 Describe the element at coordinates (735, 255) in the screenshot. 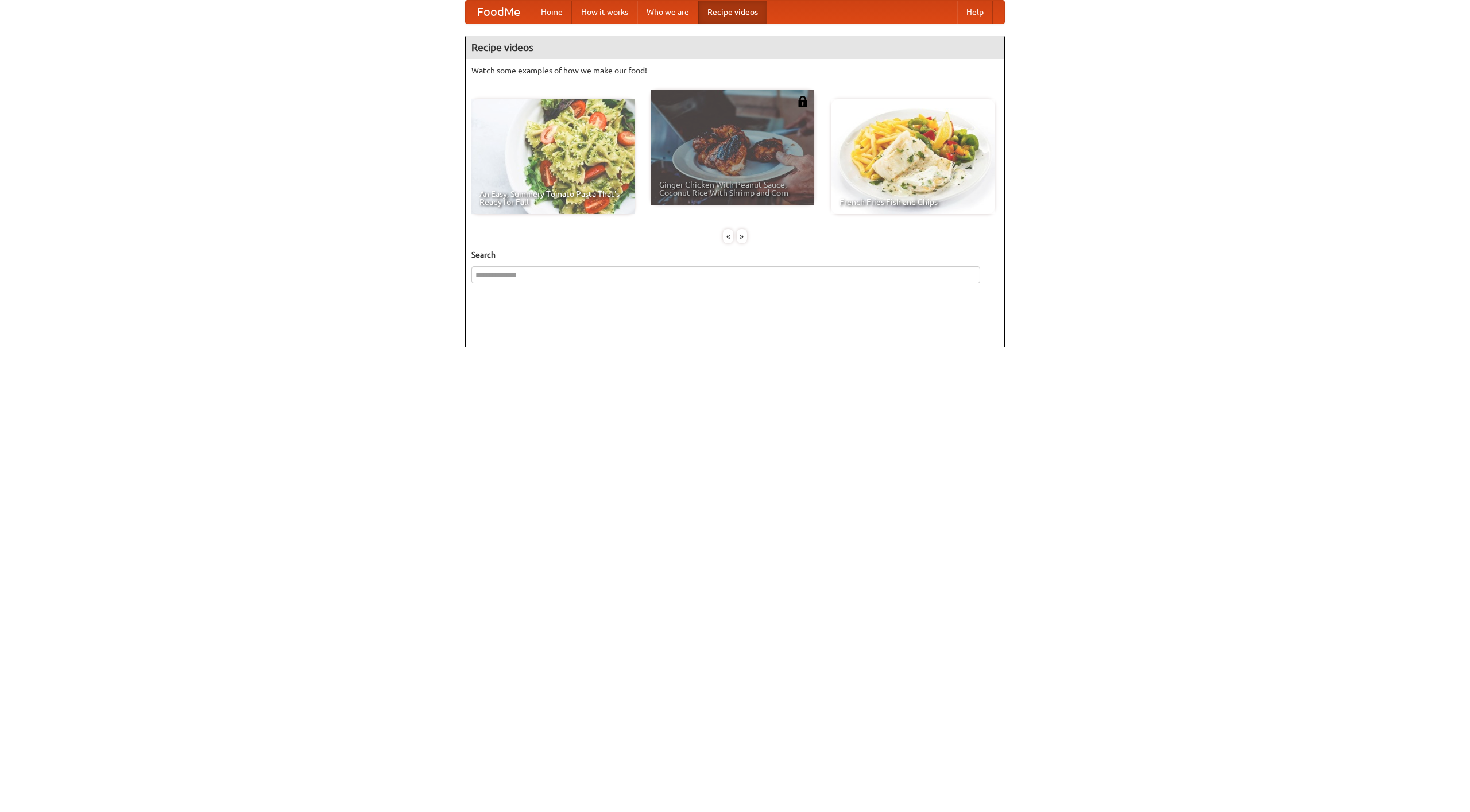

I see `h5: Search` at that location.